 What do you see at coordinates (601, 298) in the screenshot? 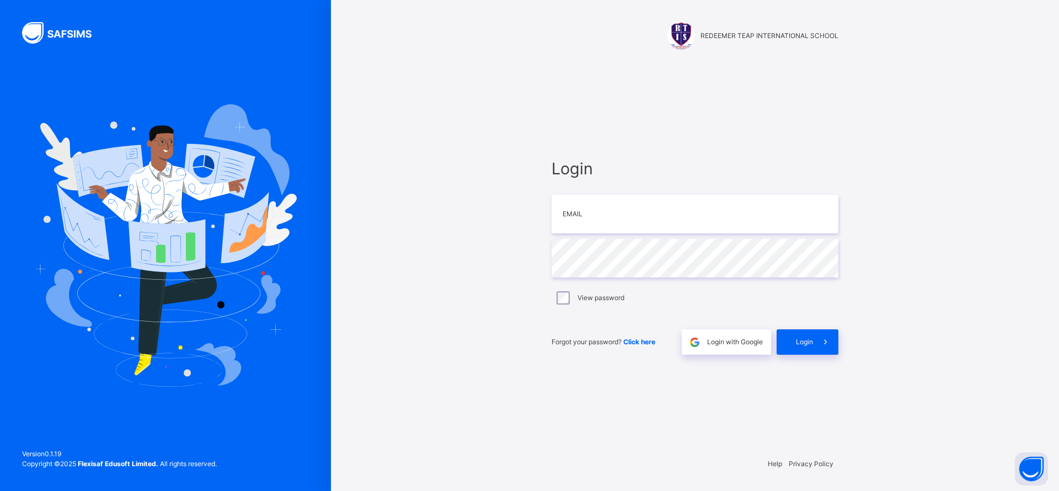
I see `label: View password` at bounding box center [601, 298].